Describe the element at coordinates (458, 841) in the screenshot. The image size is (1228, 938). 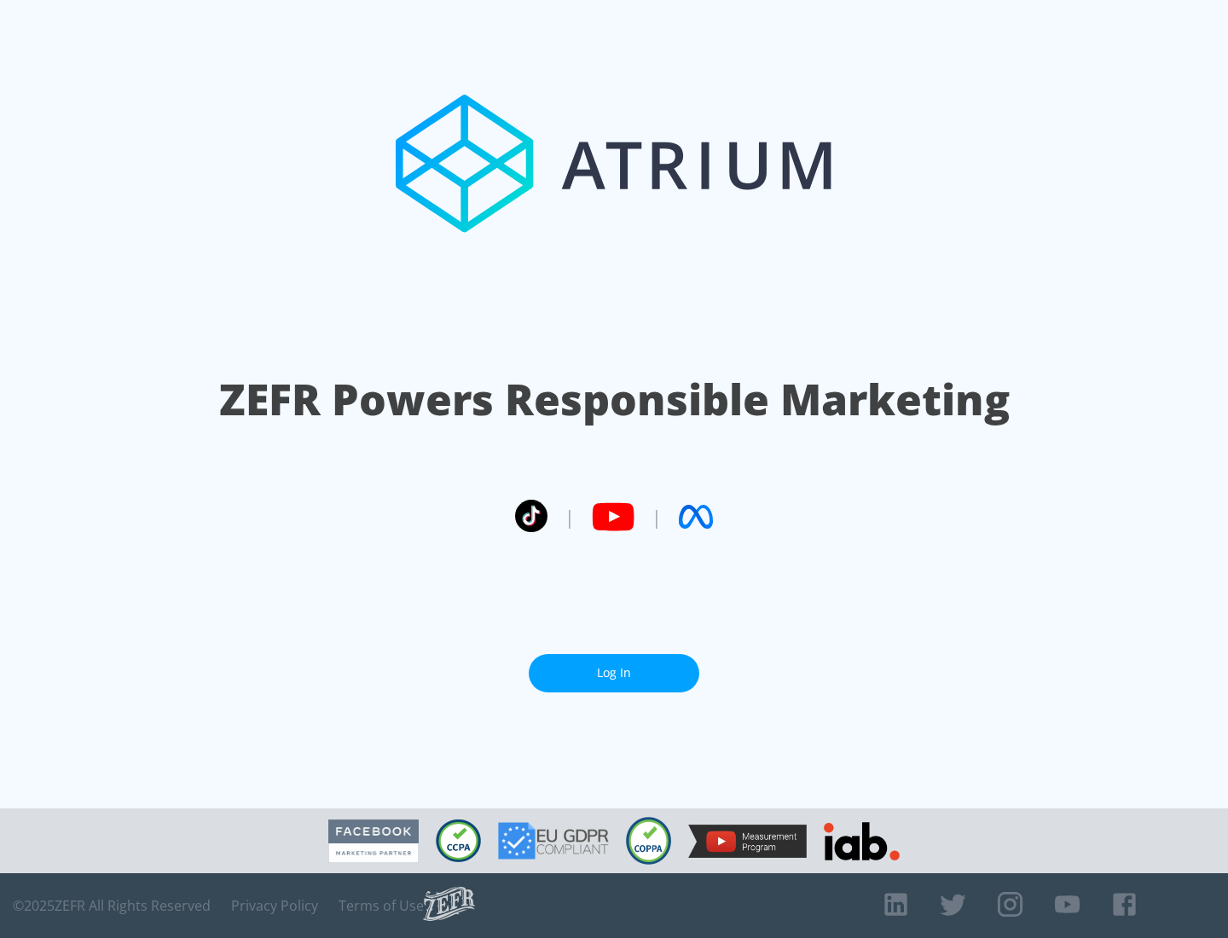
I see `img: CCPA Compliant` at that location.